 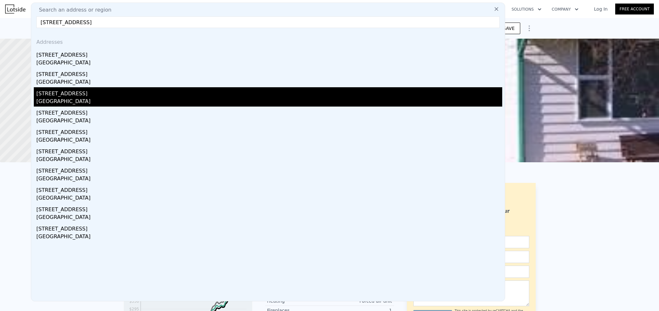 What do you see at coordinates (600, 9) in the screenshot?
I see `a: Log In` at bounding box center [600, 9].